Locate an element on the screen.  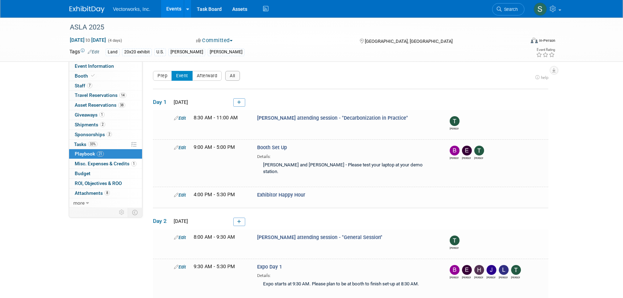
a: Shipments2 is located at coordinates (106, 125).